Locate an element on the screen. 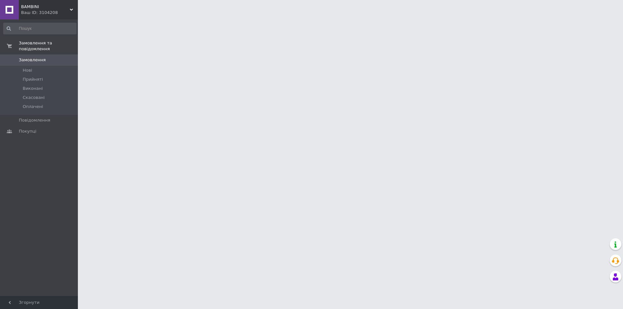 The image size is (623, 309). span: BAMBINI is located at coordinates (45, 7).